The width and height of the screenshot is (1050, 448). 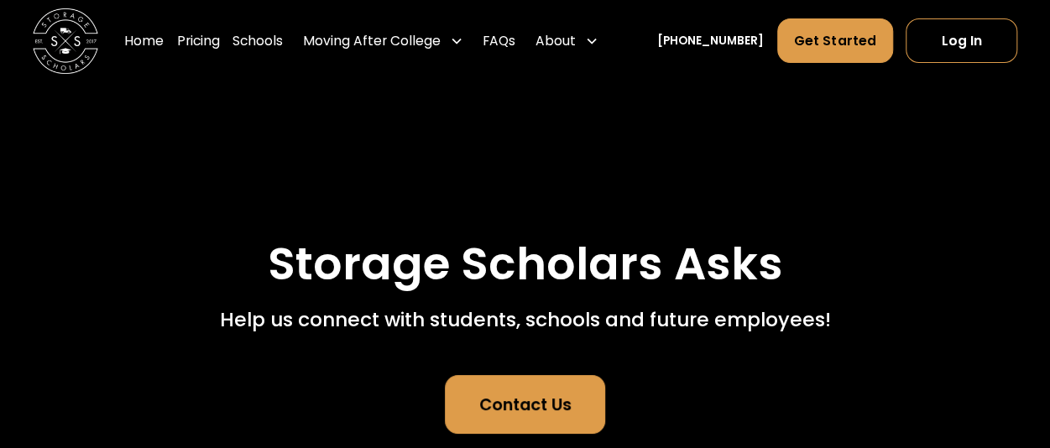 I want to click on img: Storage Scholars main logo, so click(x=65, y=41).